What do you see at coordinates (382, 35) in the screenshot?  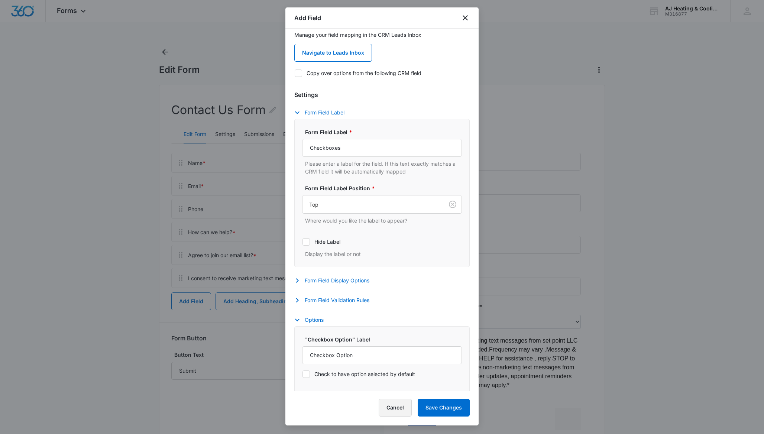 I see `p: Manage your field mapping in the CRM Leads Inbox` at bounding box center [382, 35].